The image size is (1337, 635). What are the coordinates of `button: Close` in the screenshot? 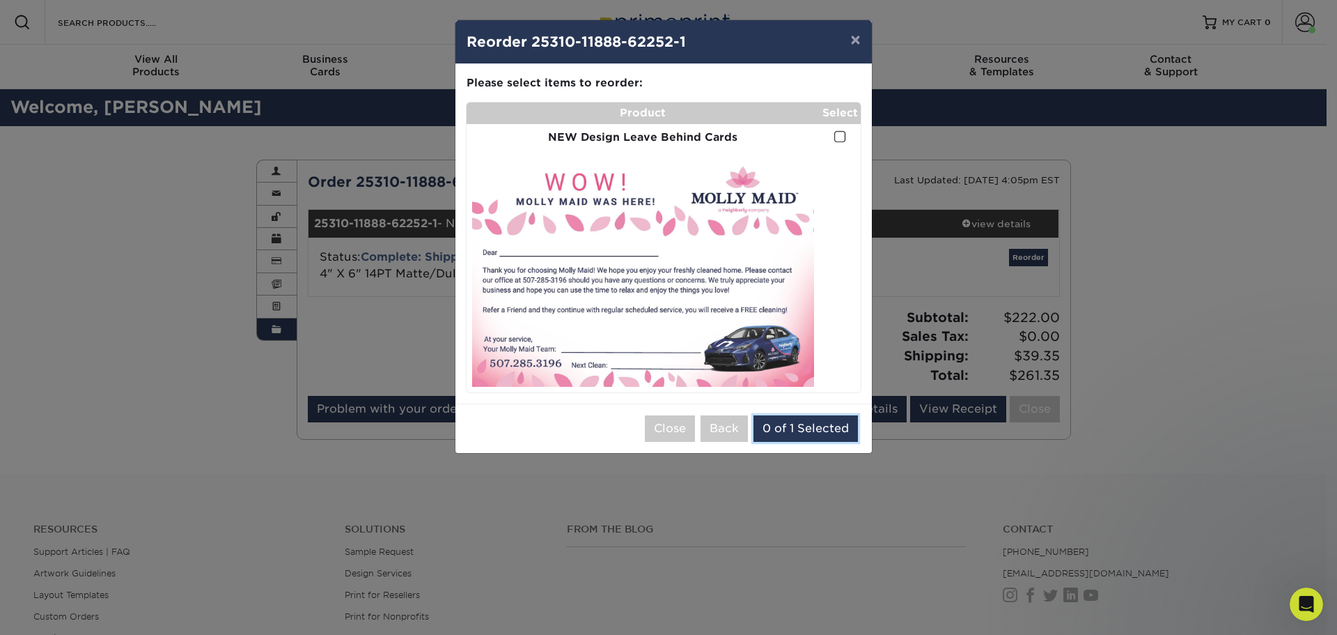 It's located at (670, 428).